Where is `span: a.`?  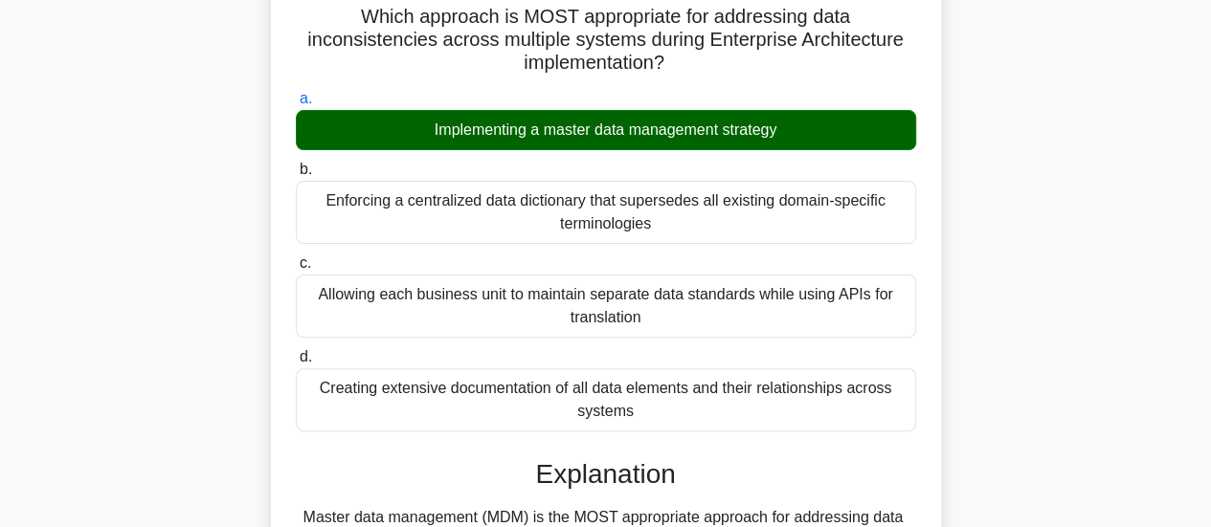
span: a. is located at coordinates (305, 98).